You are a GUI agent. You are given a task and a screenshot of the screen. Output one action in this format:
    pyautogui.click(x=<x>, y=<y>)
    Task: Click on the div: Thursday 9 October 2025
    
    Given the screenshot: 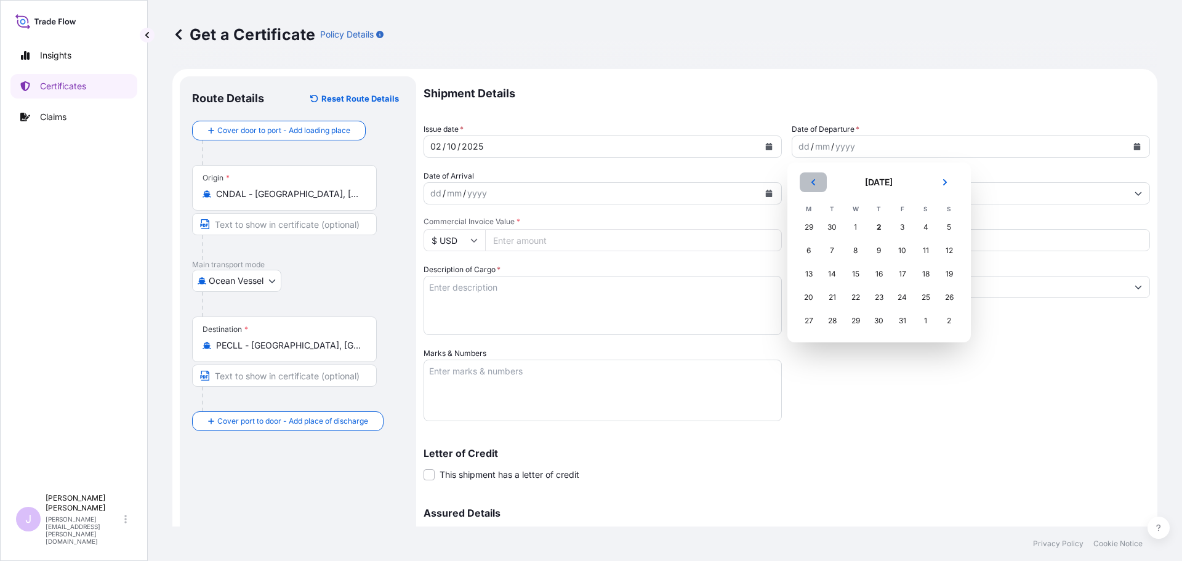 What is the action you would take?
    pyautogui.click(x=879, y=250)
    